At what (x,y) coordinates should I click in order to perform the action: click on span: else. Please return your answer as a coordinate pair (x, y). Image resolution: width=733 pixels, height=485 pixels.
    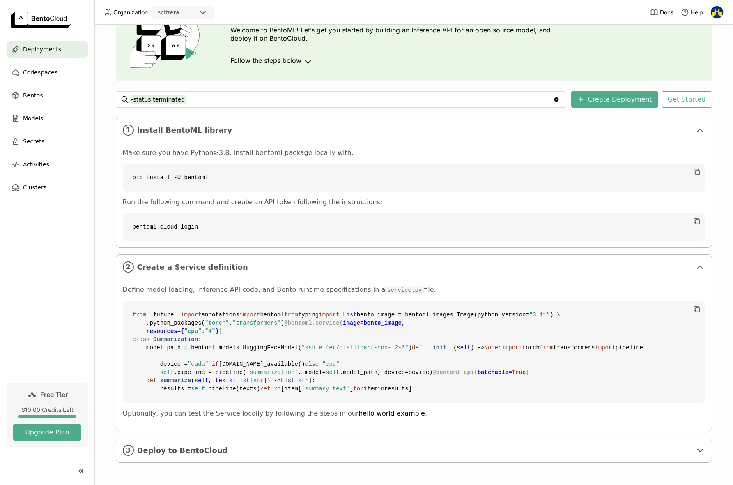
    Looking at the image, I should click on (312, 364).